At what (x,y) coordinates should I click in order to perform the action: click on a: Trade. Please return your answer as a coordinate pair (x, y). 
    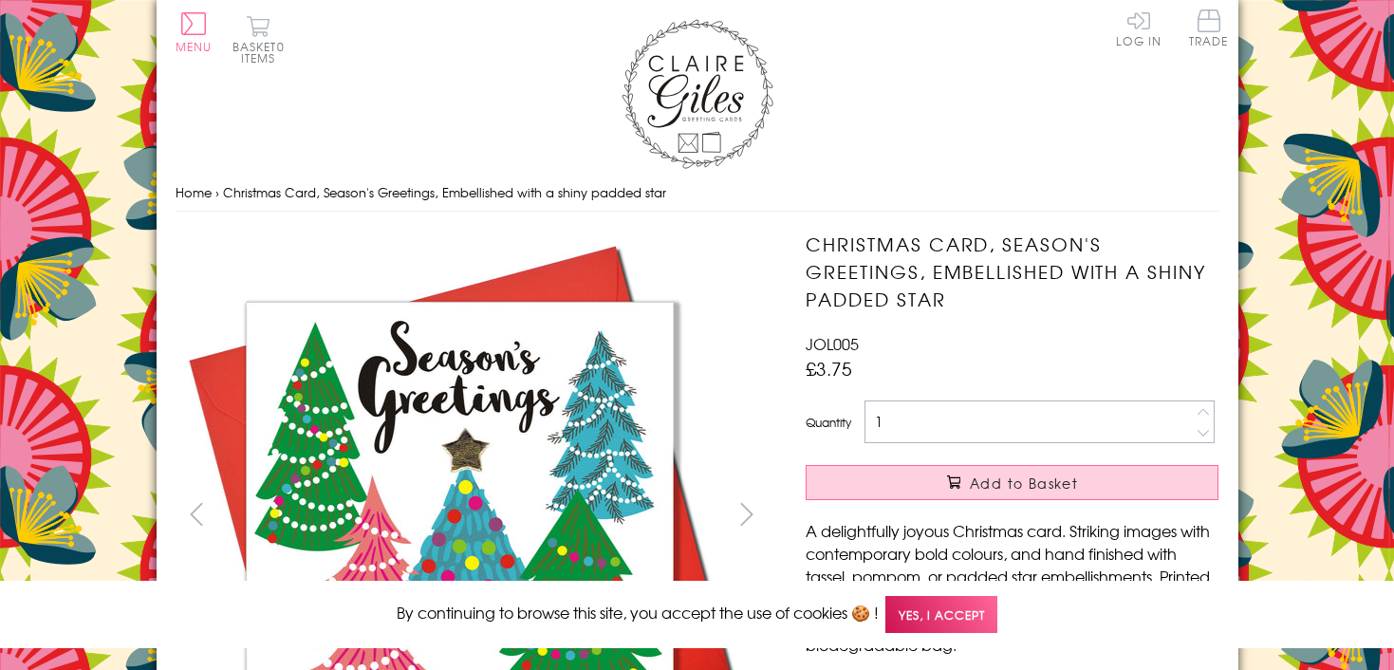
    Looking at the image, I should click on (1209, 29).